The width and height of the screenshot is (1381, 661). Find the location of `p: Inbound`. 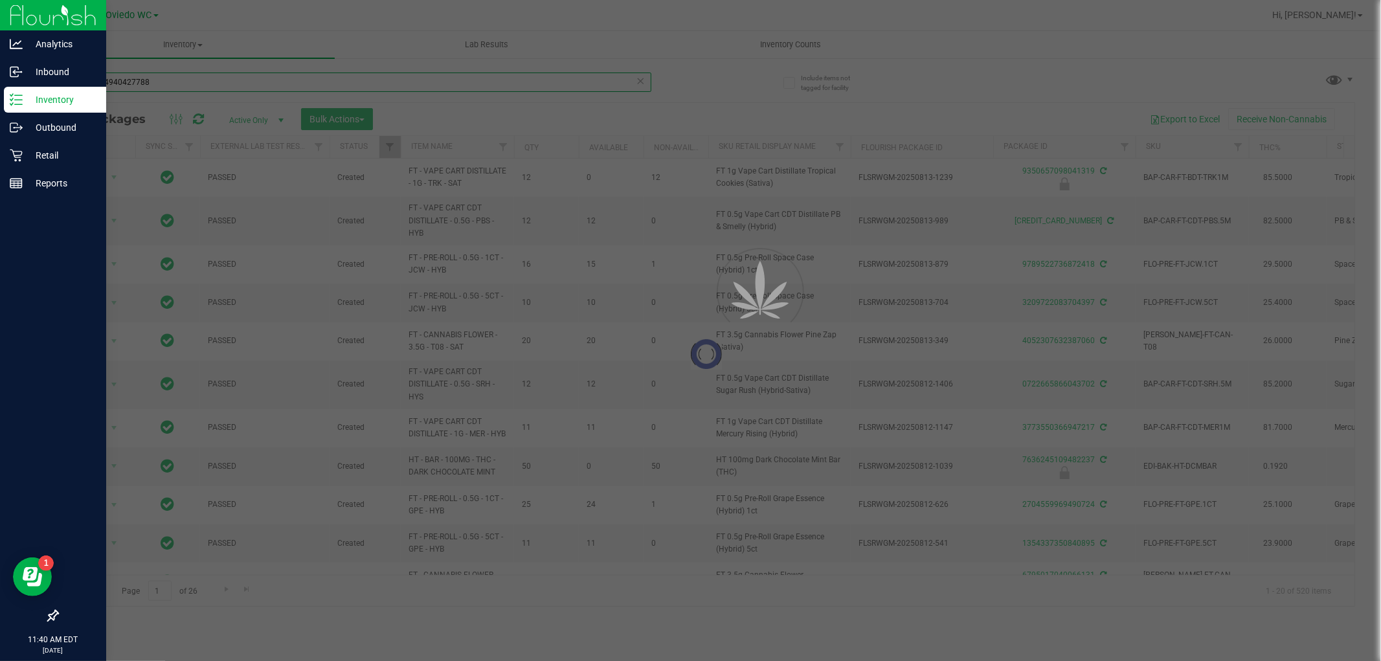

p: Inbound is located at coordinates (61, 72).